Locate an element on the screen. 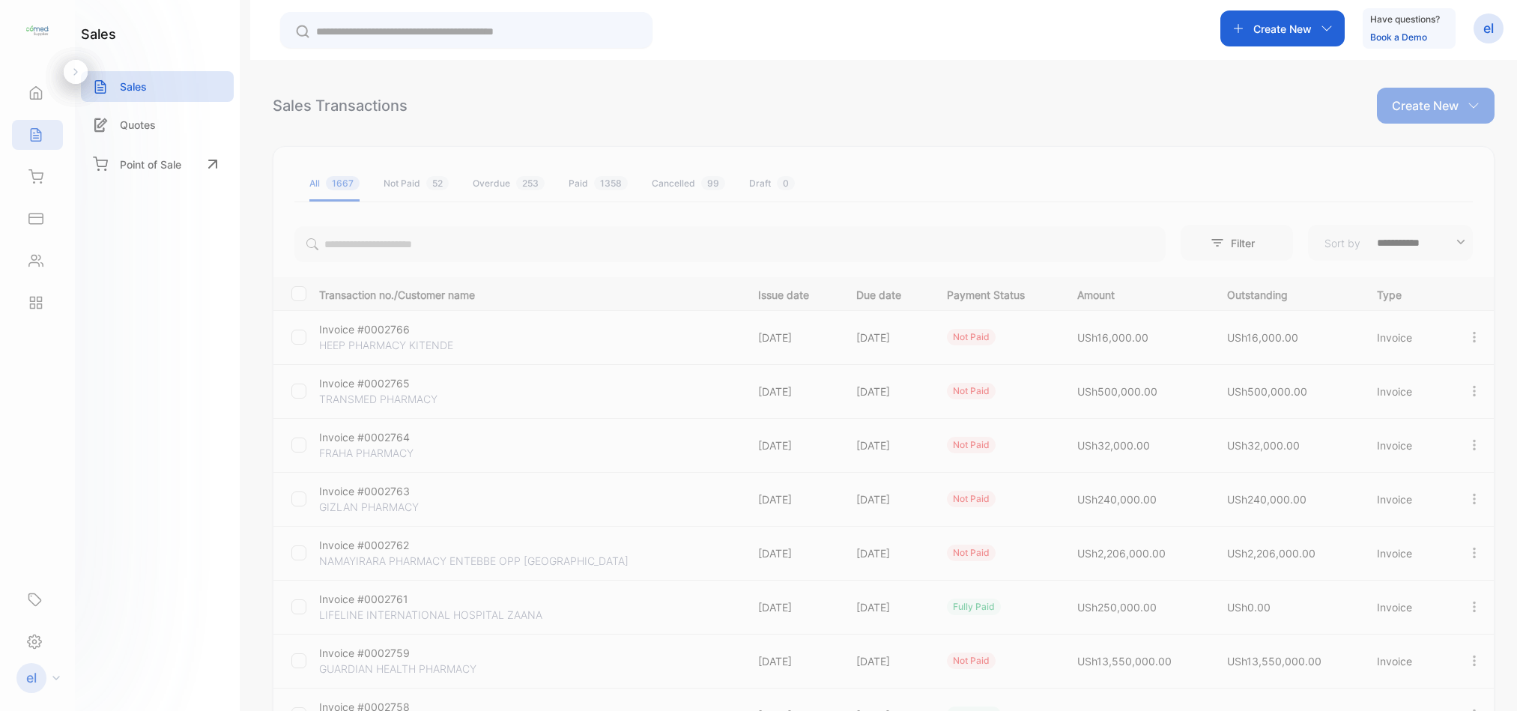  div: Overdue is located at coordinates (509, 184).